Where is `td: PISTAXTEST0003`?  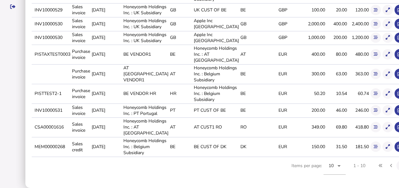
td: PISTAXTEST0003 is located at coordinates (52, 55).